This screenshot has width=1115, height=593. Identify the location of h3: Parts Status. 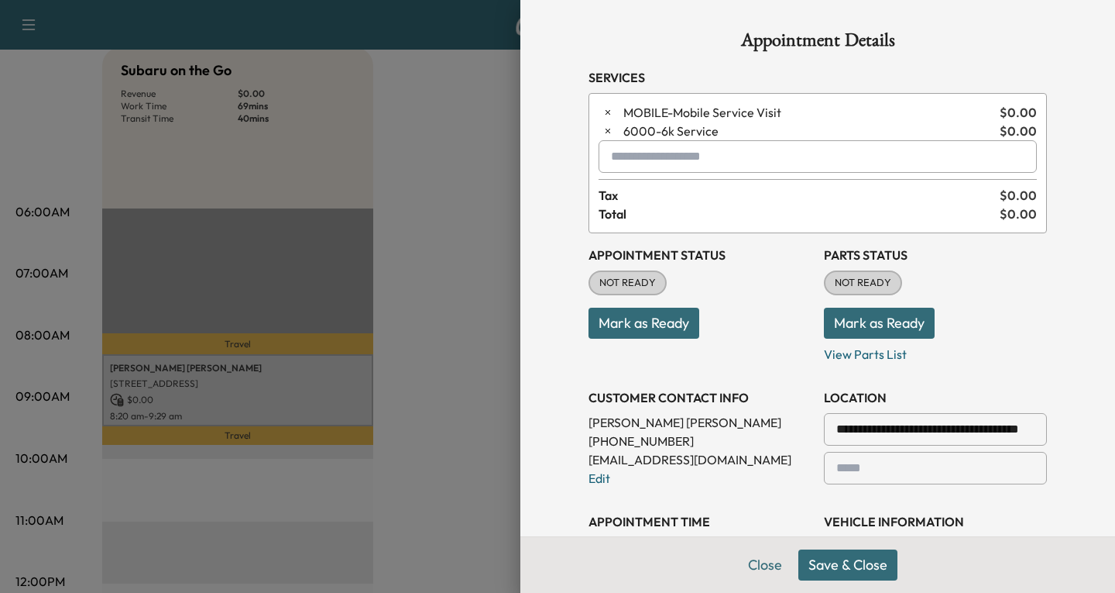
(936, 255).